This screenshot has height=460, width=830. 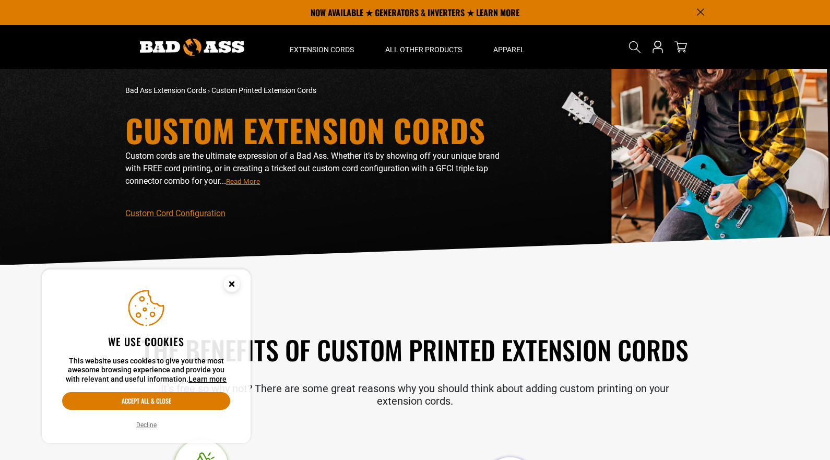 What do you see at coordinates (192, 47) in the screenshot?
I see `img: Bad Ass Extension Cords` at bounding box center [192, 47].